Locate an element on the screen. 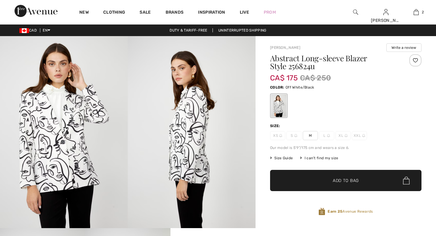 The image size is (436, 236). img: Avenue Rewards is located at coordinates (322, 211).